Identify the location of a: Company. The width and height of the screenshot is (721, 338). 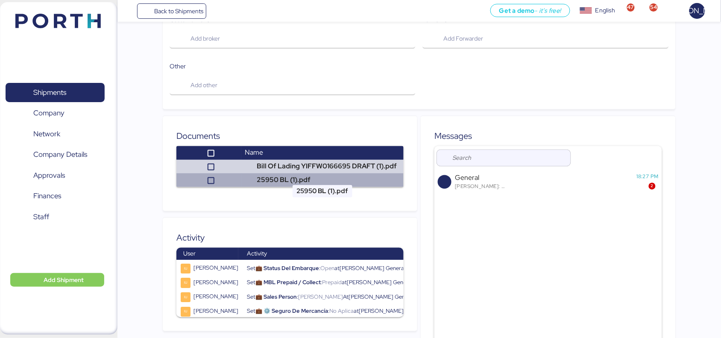
(55, 113).